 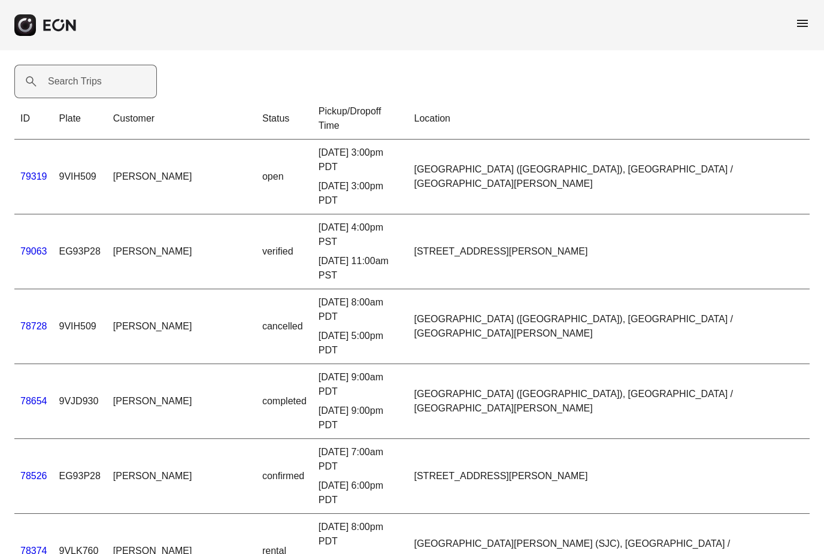 What do you see at coordinates (284, 401) in the screenshot?
I see `td: completed` at bounding box center [284, 401].